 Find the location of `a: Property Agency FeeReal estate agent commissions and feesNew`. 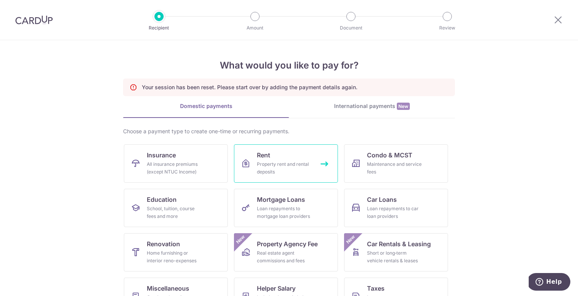

a: Property Agency FeeReal estate agent commissions and feesNew is located at coordinates (286, 252).